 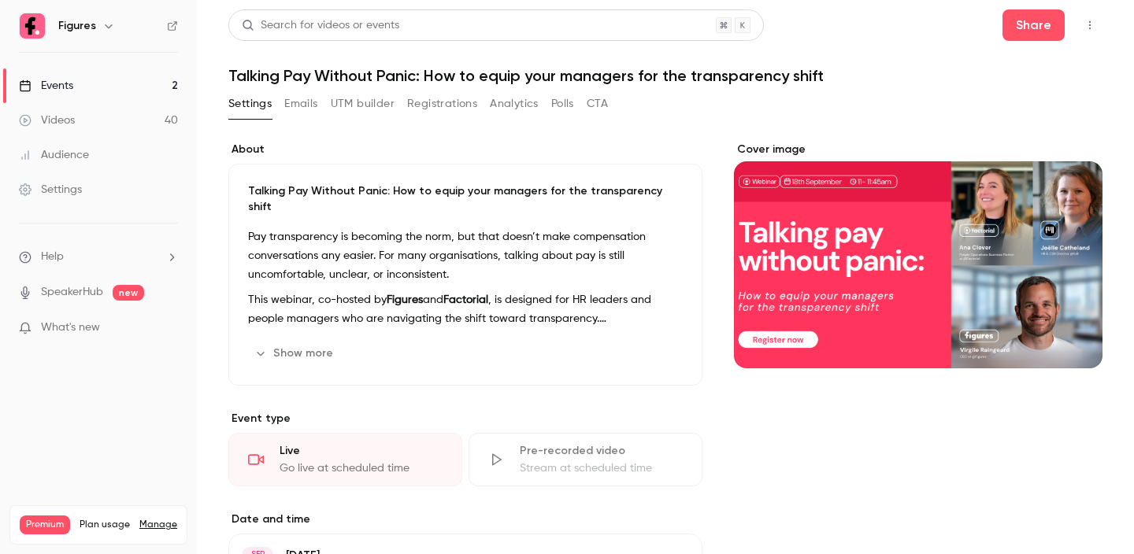 I want to click on div: LiveGo live at scheduled time, so click(x=345, y=460).